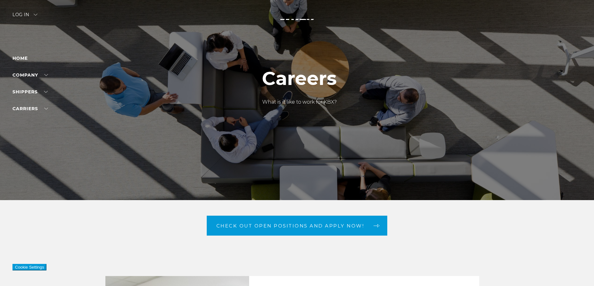  I want to click on a: SHIPPERS, so click(30, 92).